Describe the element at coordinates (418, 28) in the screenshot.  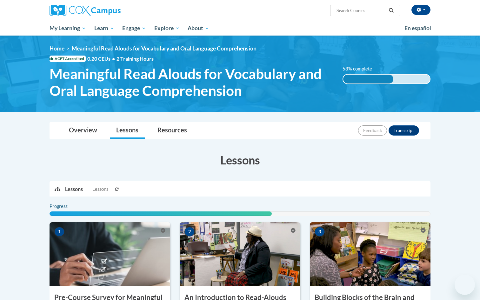
I see `a: En español` at that location.